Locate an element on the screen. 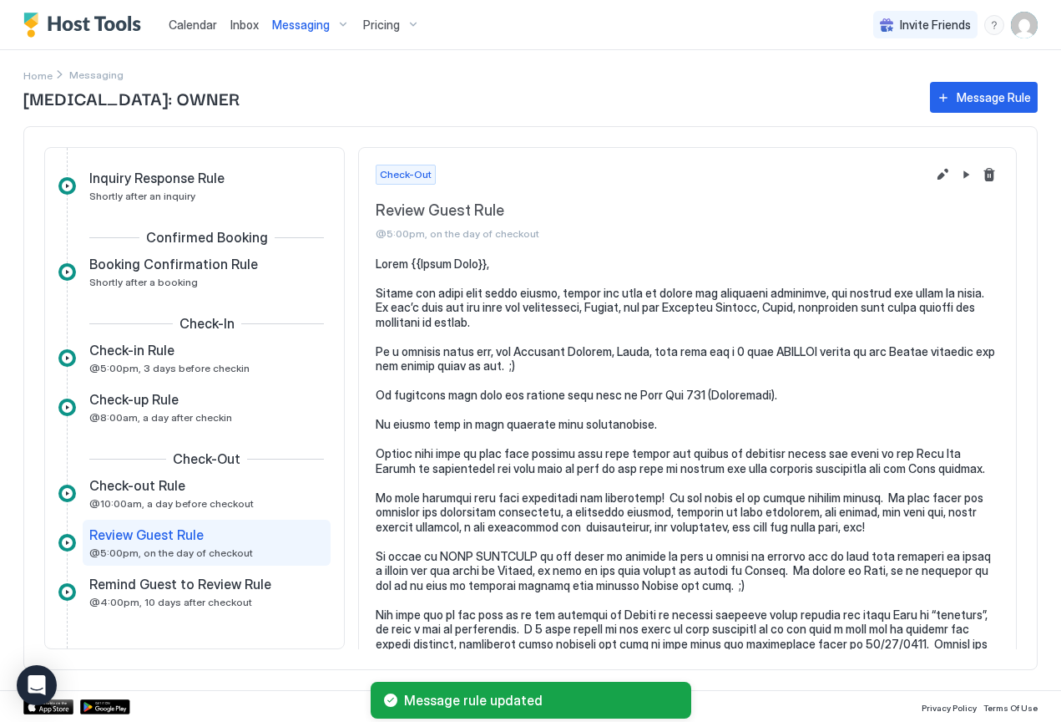 The height and width of the screenshot is (722, 1061). a: Home is located at coordinates (38, 74).